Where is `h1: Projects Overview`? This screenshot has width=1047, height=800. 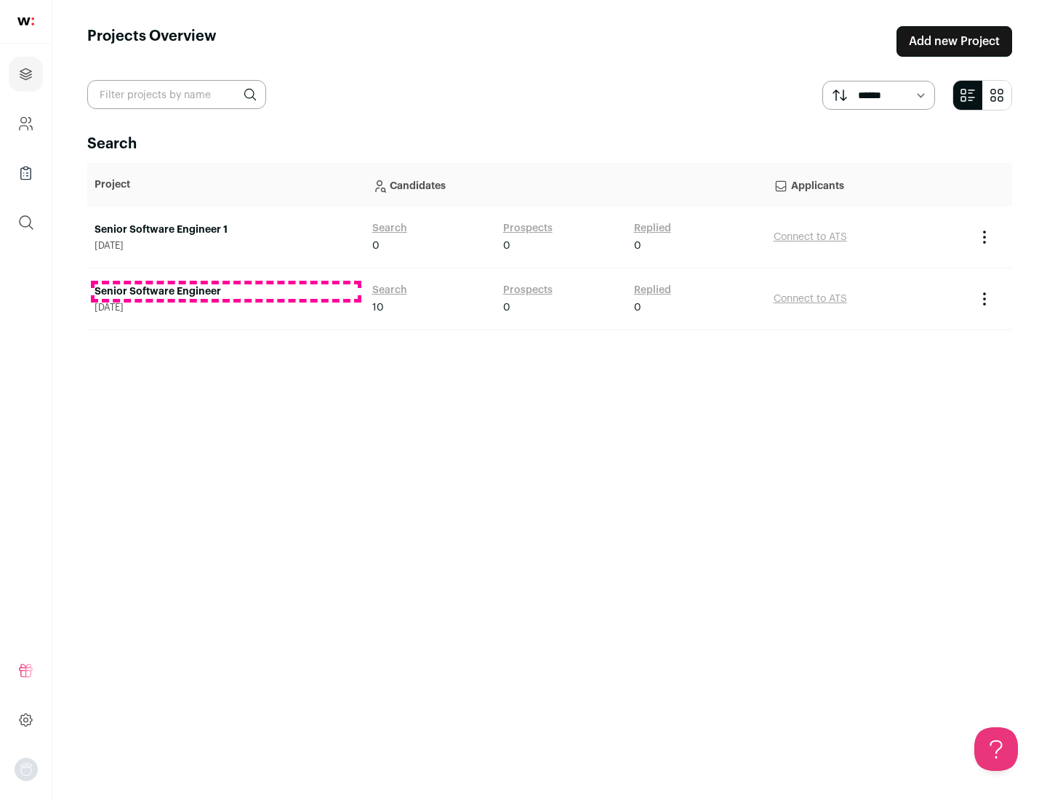 h1: Projects Overview is located at coordinates (152, 41).